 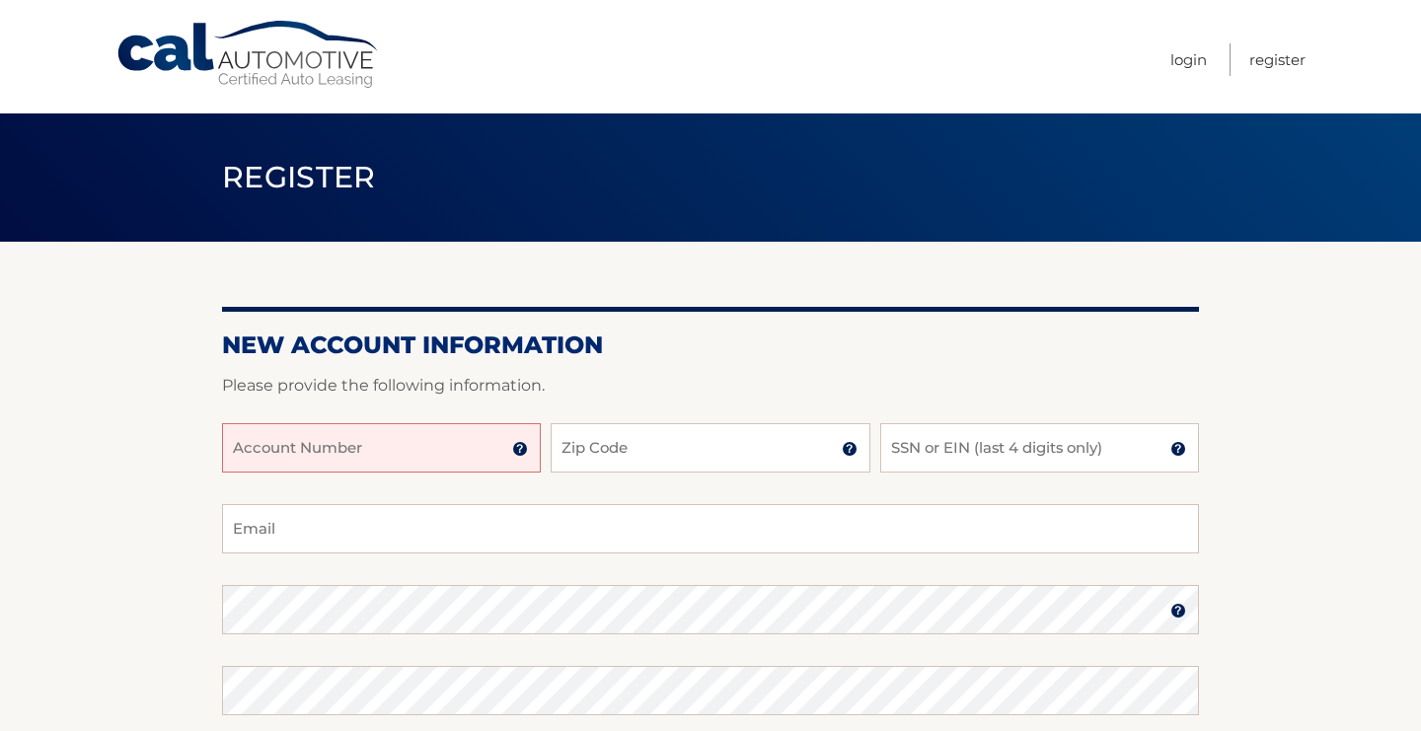 I want to click on a: Cal Automotive, so click(x=249, y=54).